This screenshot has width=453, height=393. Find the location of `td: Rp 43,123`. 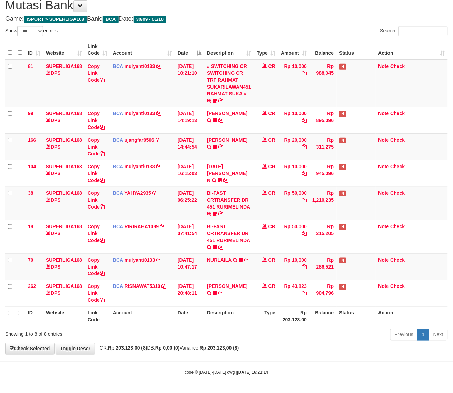

td: Rp 43,123 is located at coordinates (293, 293).